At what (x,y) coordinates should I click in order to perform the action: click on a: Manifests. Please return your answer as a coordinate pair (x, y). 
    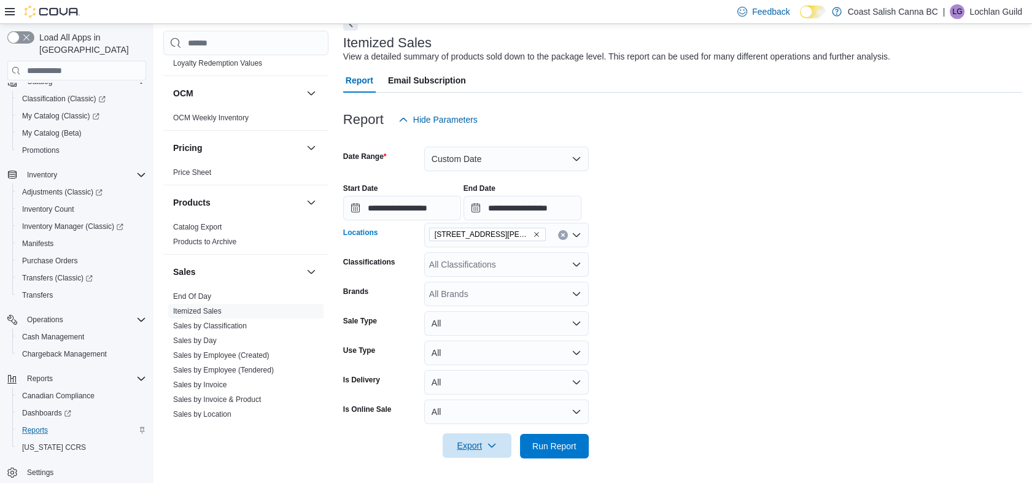
    Looking at the image, I should click on (37, 244).